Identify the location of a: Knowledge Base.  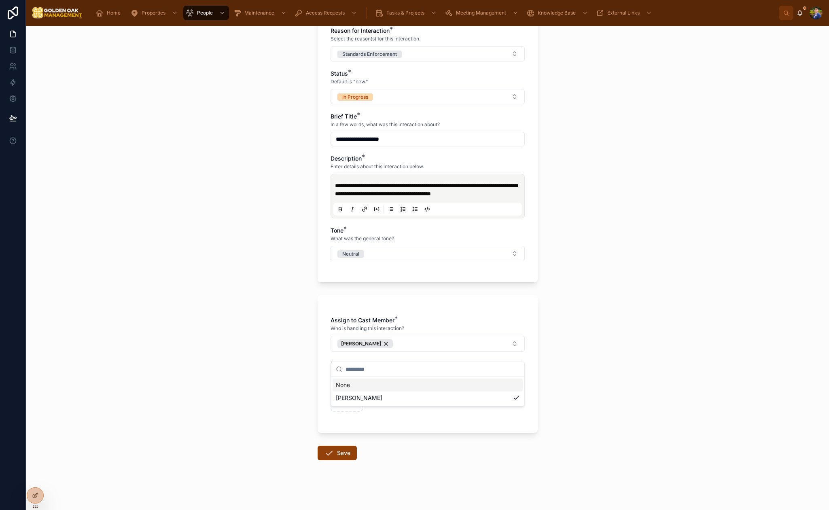
(558, 13).